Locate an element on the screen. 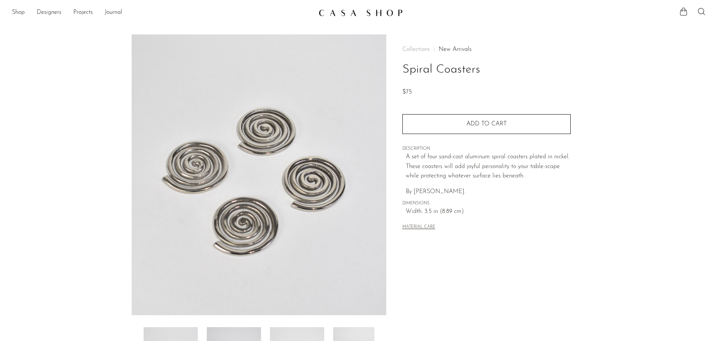  button: Add to cart is located at coordinates (486, 124).